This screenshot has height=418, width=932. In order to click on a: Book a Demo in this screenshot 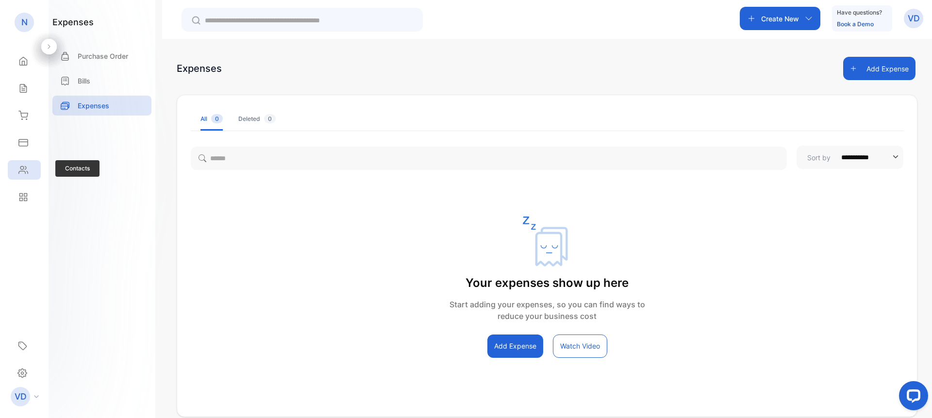, I will do `click(855, 24)`.